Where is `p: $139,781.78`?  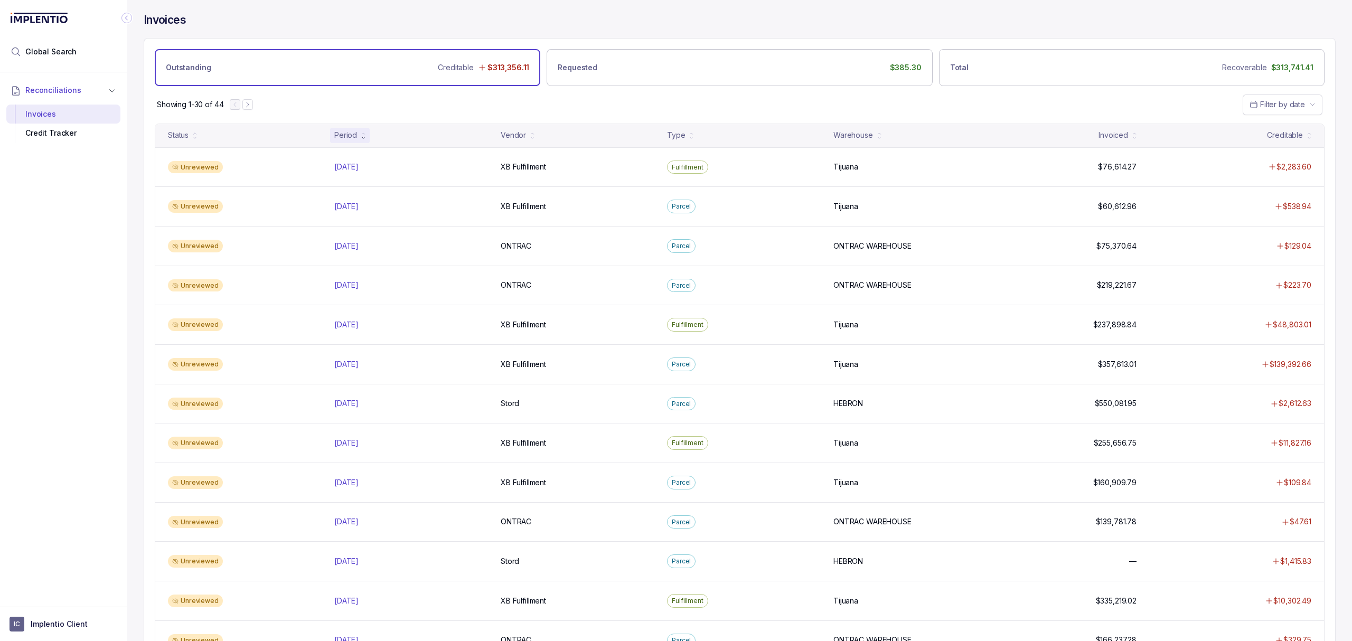 p: $139,781.78 is located at coordinates (1116, 522).